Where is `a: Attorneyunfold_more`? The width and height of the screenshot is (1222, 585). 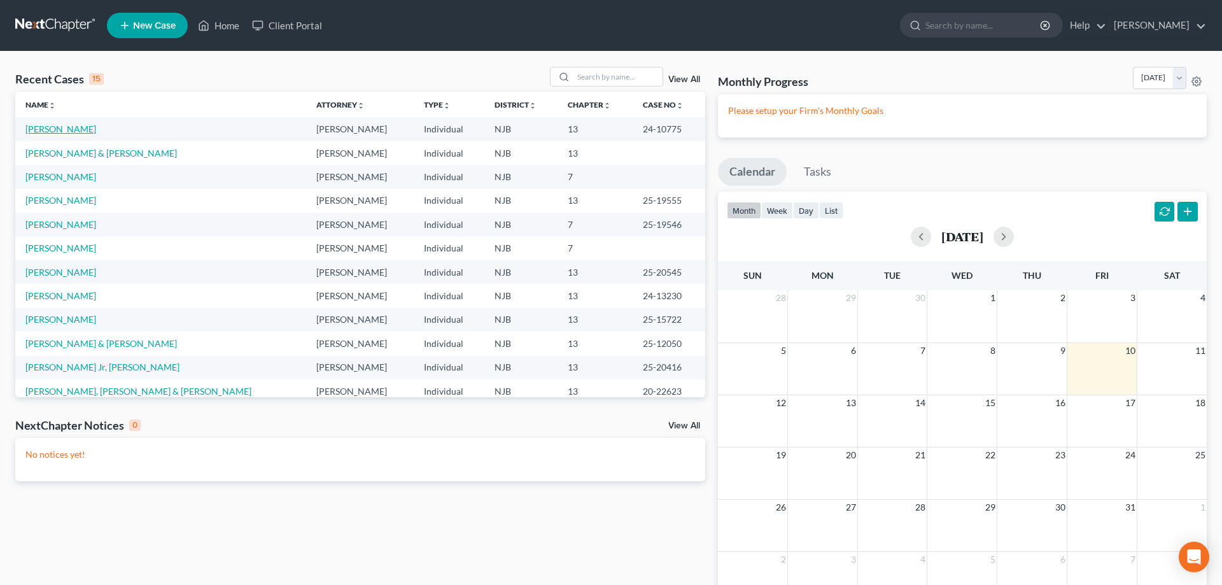 a: Attorneyunfold_more is located at coordinates (341, 104).